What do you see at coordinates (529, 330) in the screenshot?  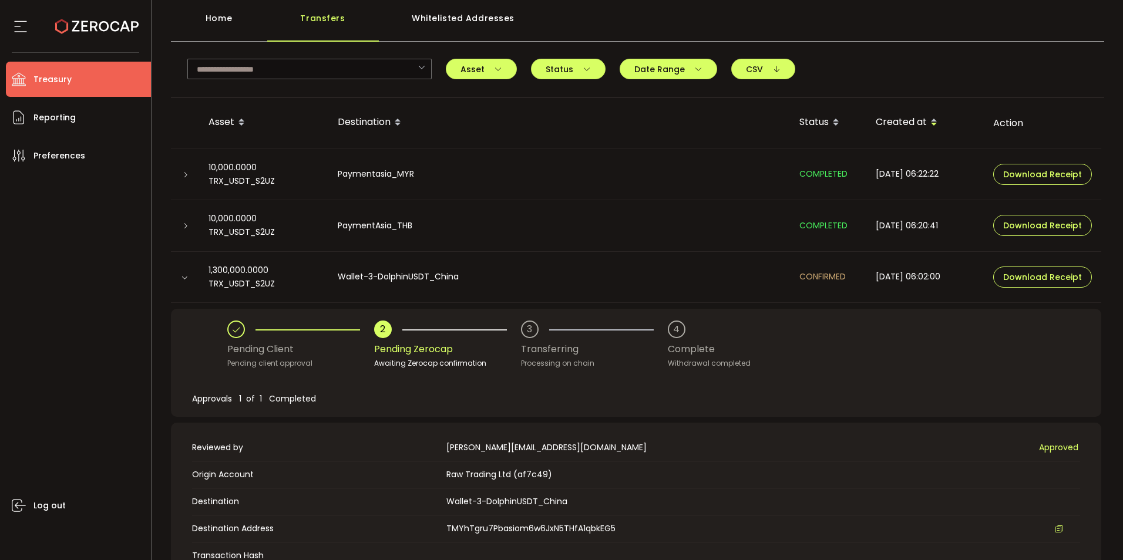 I see `div: 3` at bounding box center [529, 330].